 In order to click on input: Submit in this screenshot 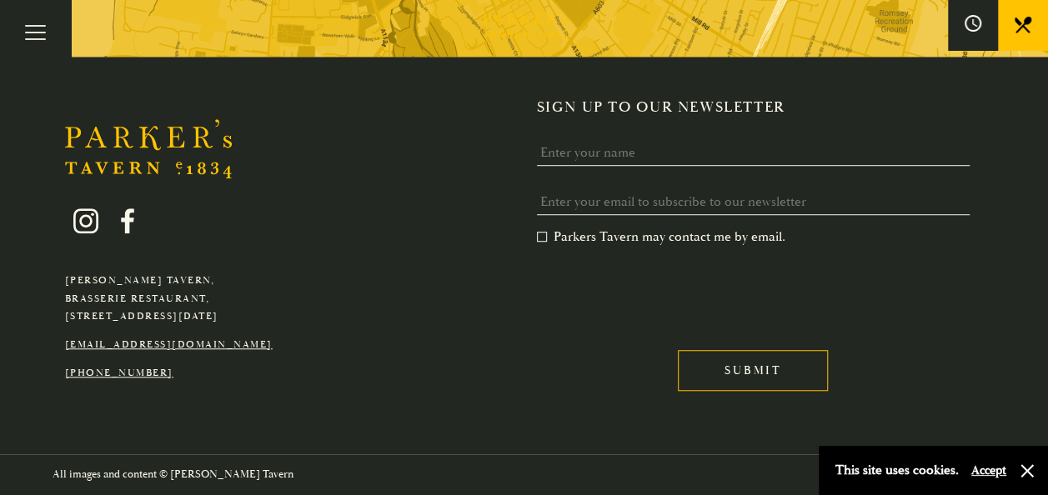, I will do `click(753, 370)`.